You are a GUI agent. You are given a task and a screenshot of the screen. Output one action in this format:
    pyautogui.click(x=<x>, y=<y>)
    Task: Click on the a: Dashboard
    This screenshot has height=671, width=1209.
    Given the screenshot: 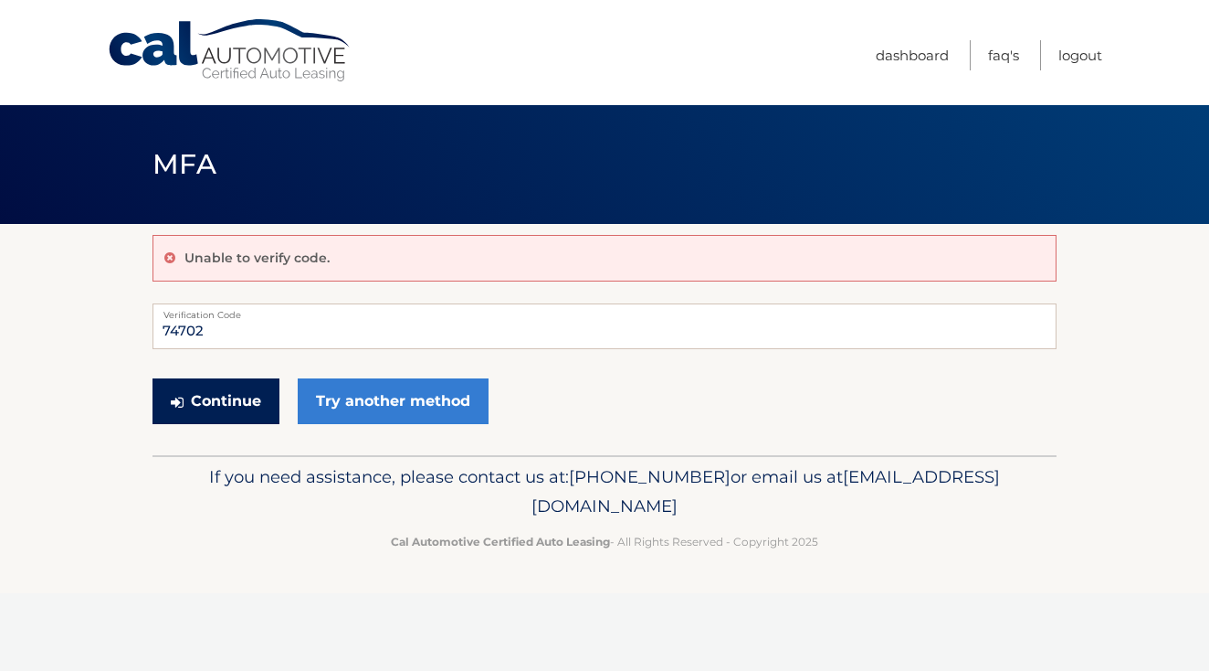 What is the action you would take?
    pyautogui.click(x=913, y=55)
    